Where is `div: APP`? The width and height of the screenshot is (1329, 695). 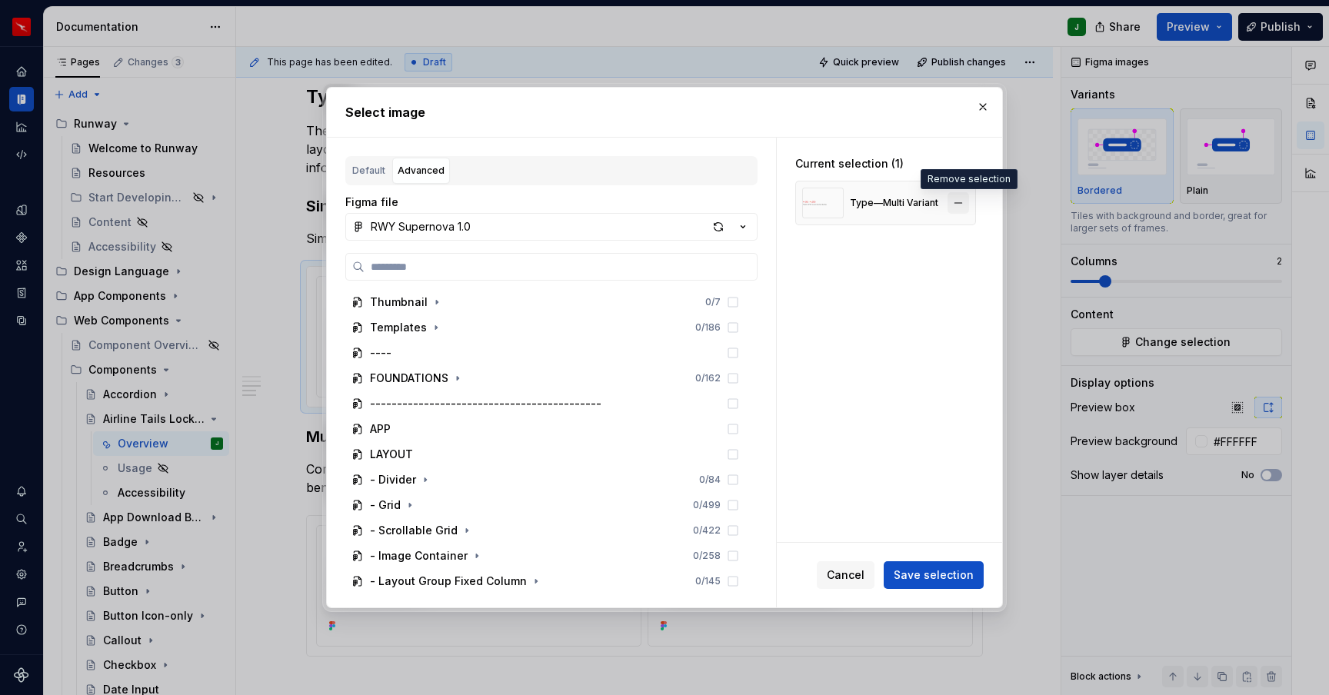
div: APP is located at coordinates (380, 429).